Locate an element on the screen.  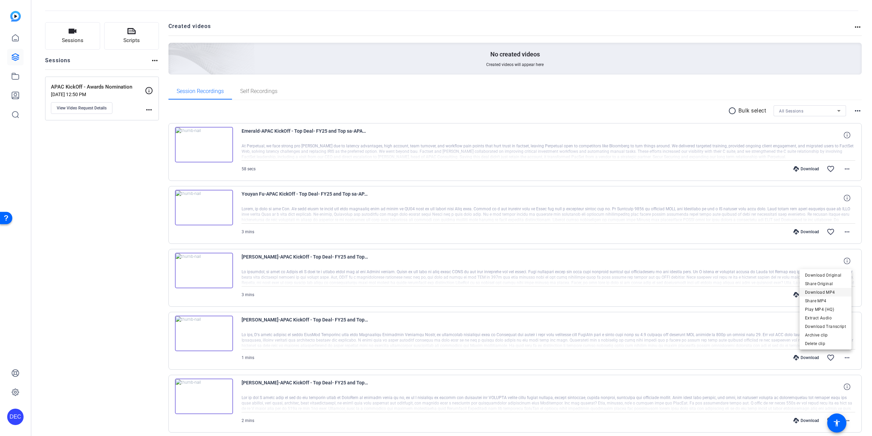
span: Play MP4 (HQ) is located at coordinates (826, 309).